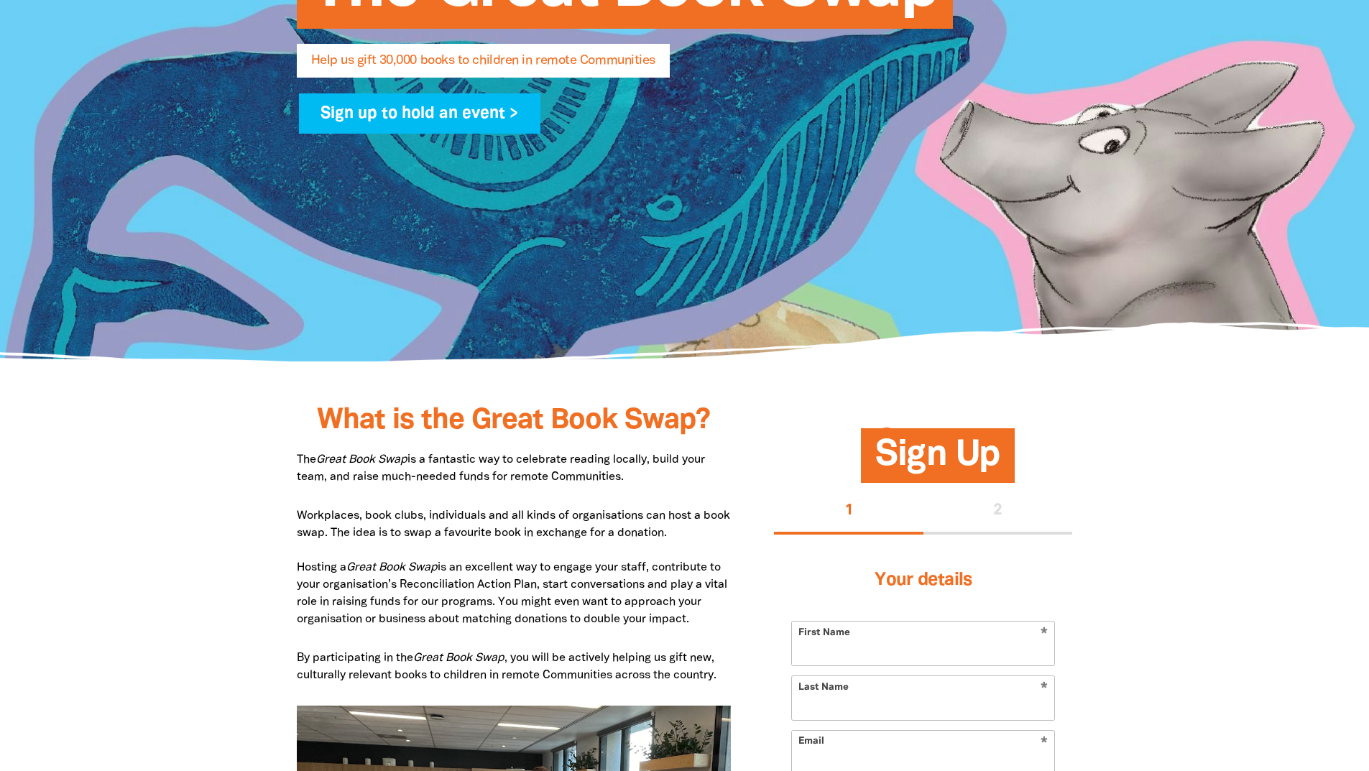  Describe the element at coordinates (922, 580) in the screenshot. I see `h3: Your details` at that location.